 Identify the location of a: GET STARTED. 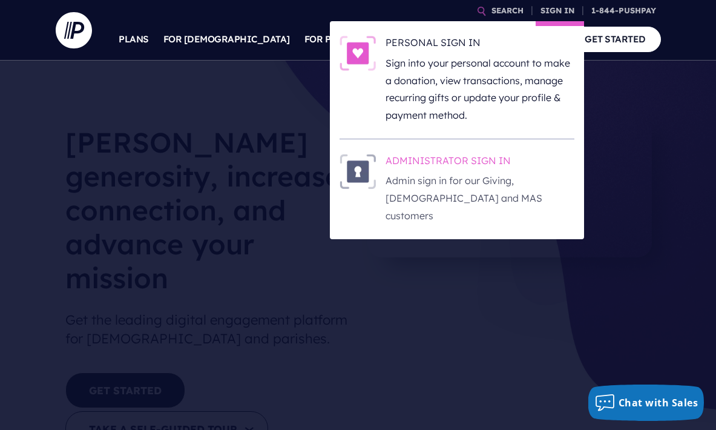
(615, 39).